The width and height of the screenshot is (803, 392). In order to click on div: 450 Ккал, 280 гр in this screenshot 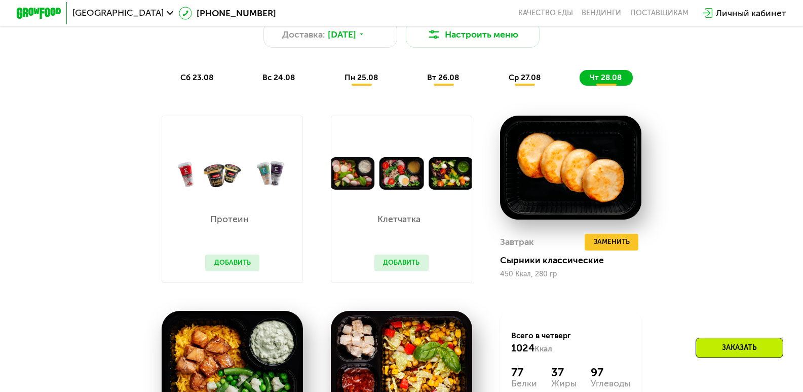, I will do `click(571, 274)`.